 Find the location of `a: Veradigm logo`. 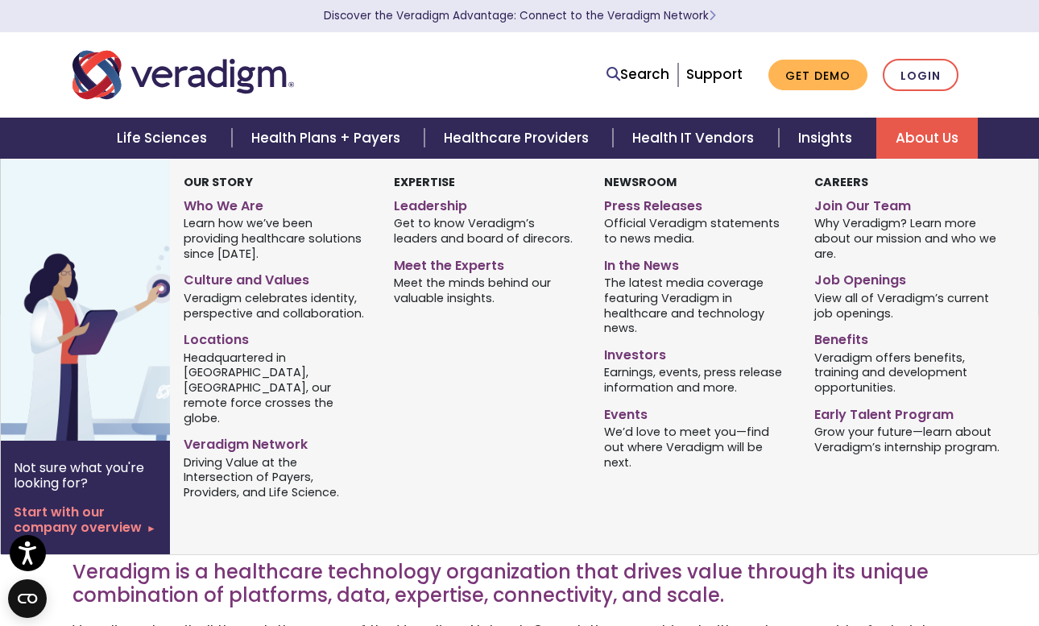

a: Veradigm logo is located at coordinates (183, 75).